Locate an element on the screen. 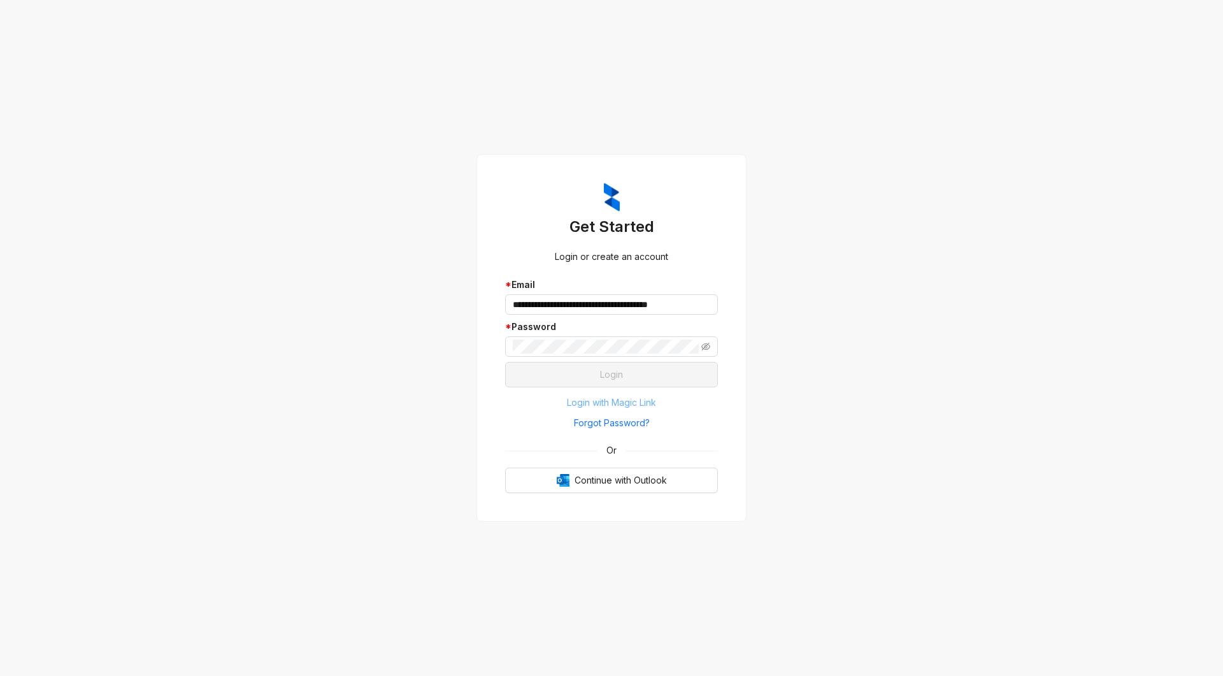  img: ZumaIcon is located at coordinates (612, 197).